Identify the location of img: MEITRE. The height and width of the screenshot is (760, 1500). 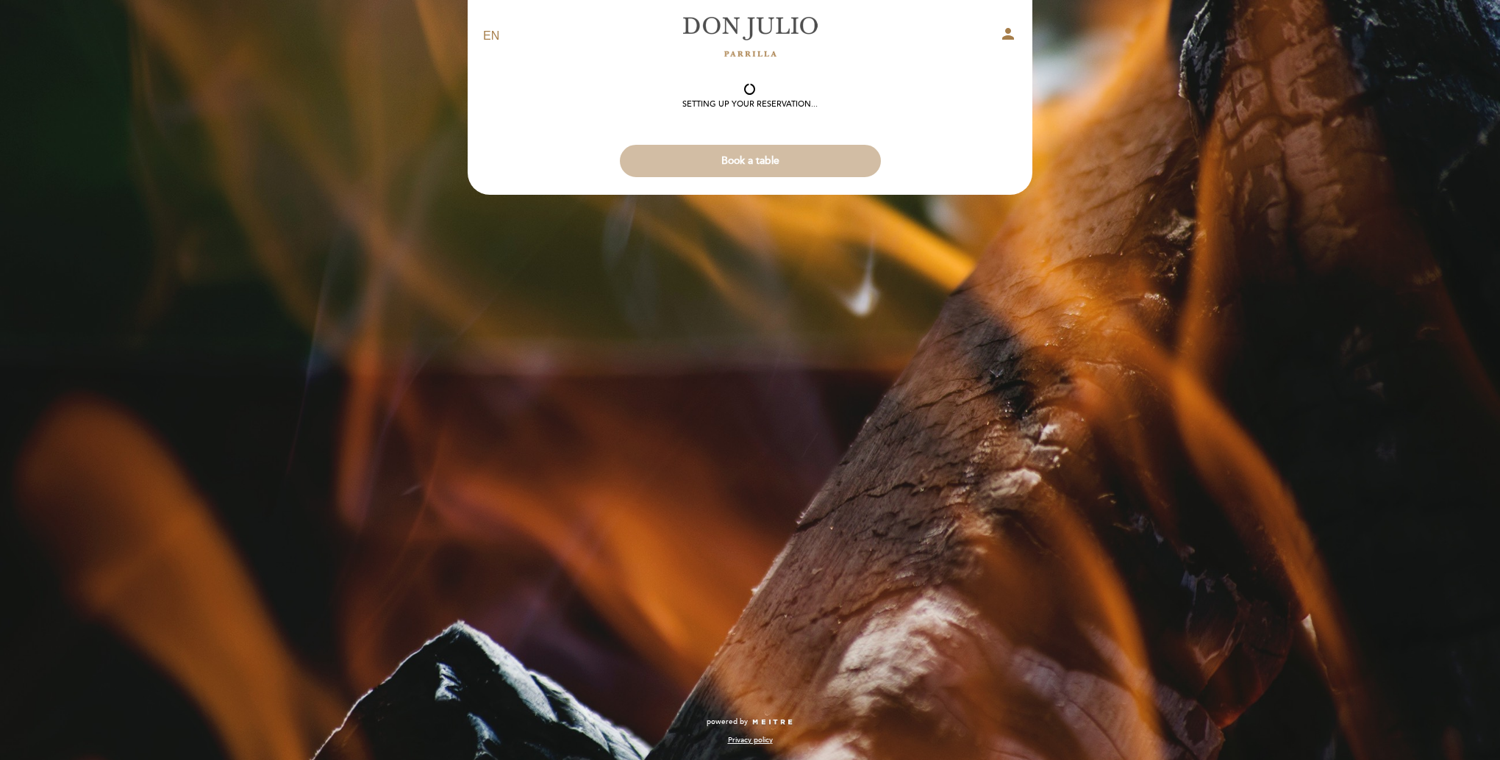
(772, 723).